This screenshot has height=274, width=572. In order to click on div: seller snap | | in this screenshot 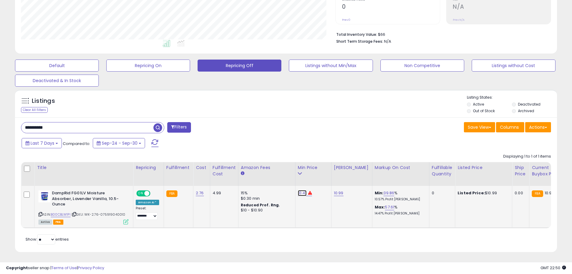, I will do `click(55, 268)`.